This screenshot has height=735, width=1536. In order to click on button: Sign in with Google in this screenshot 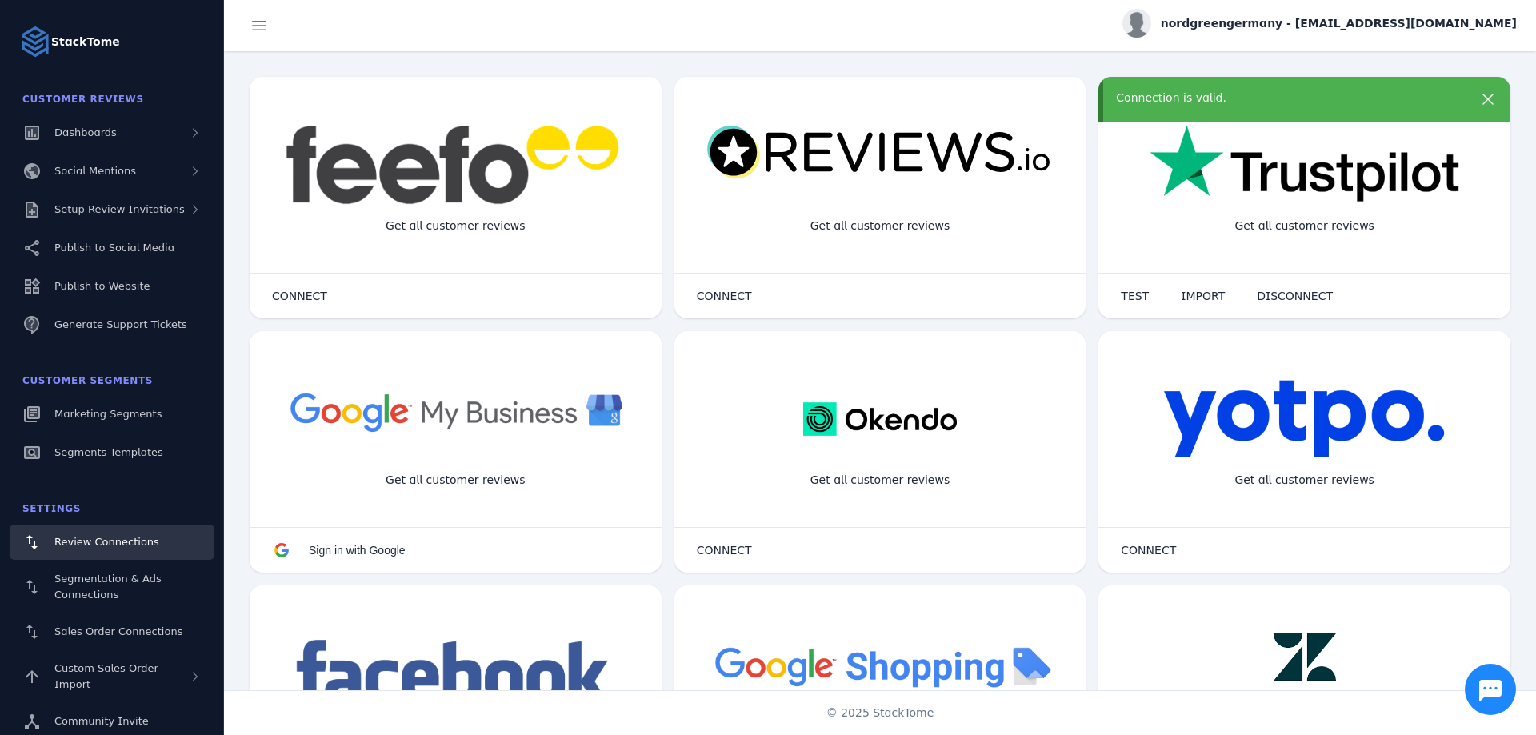, I will do `click(338, 550)`.